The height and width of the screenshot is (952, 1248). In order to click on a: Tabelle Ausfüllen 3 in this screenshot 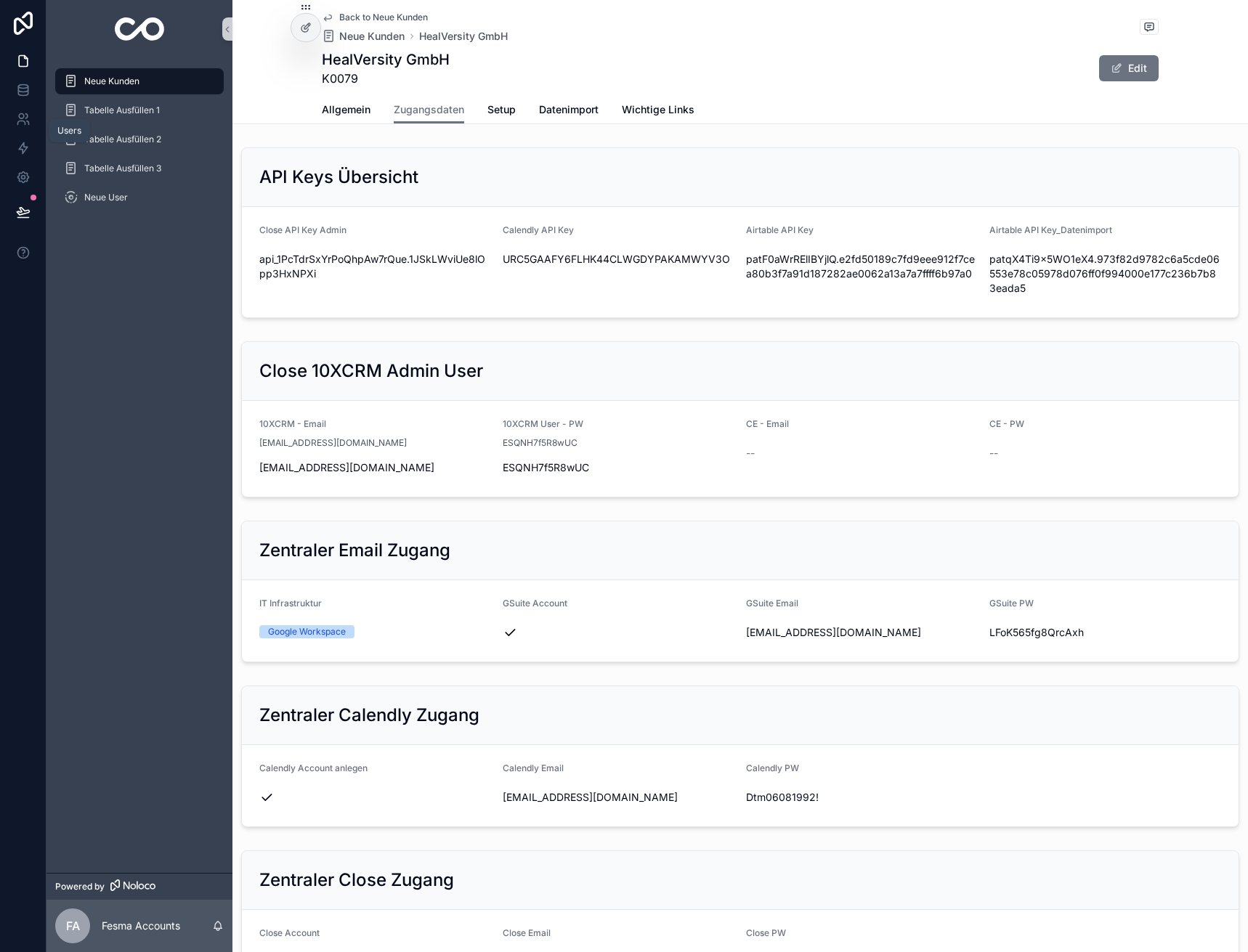, I will do `click(139, 168)`.